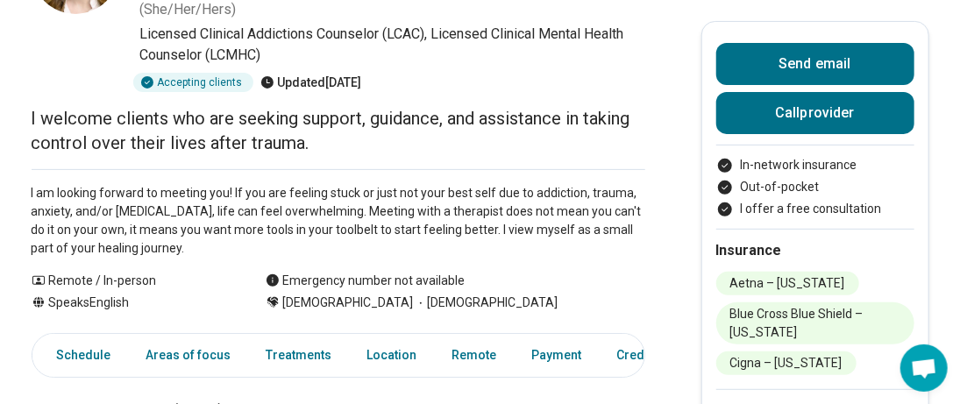 This screenshot has height=404, width=960. I want to click on a: Treatments, so click(299, 355).